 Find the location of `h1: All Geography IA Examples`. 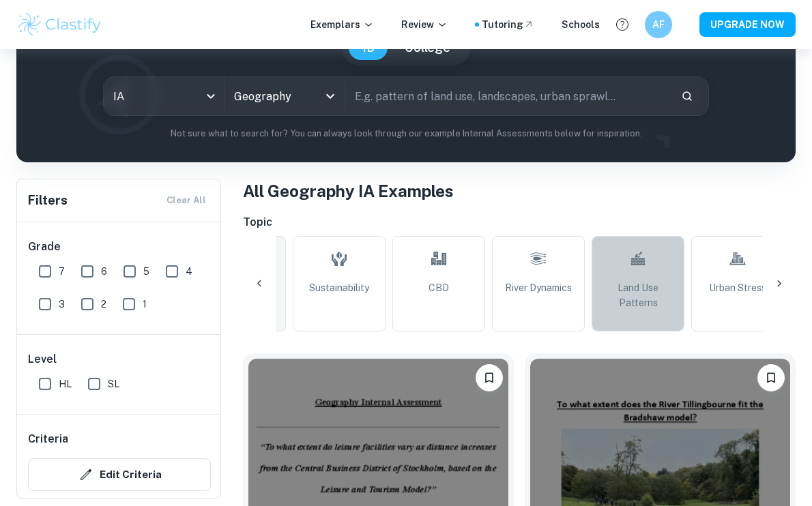

h1: All Geography IA Examples is located at coordinates (519, 191).